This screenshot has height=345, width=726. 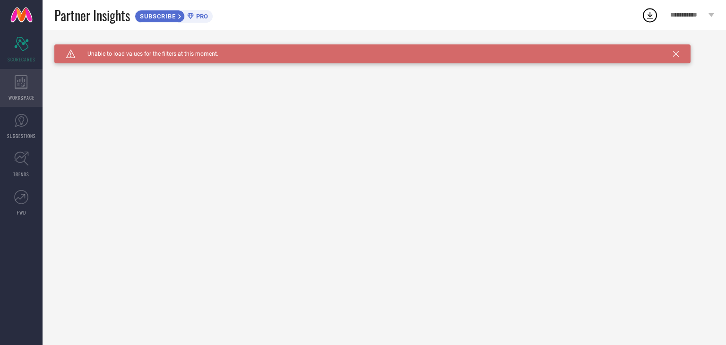 I want to click on span: SCORECARDS, so click(x=21, y=59).